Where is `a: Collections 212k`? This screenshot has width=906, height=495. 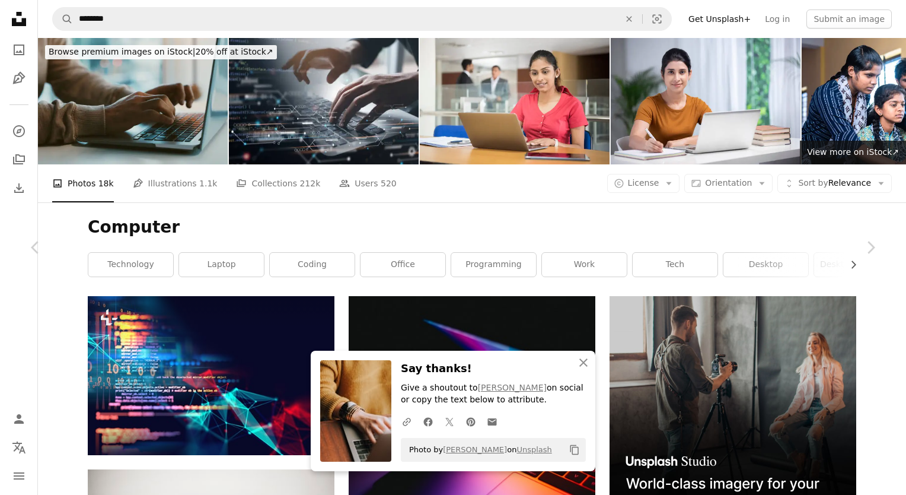
a: Collections 212k is located at coordinates (278, 183).